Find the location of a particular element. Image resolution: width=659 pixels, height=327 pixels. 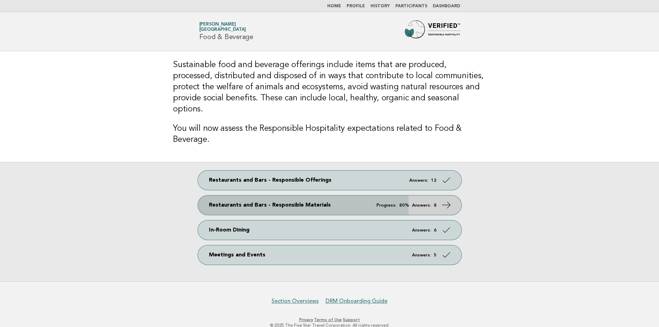

a: Terms of Use is located at coordinates (328, 320).